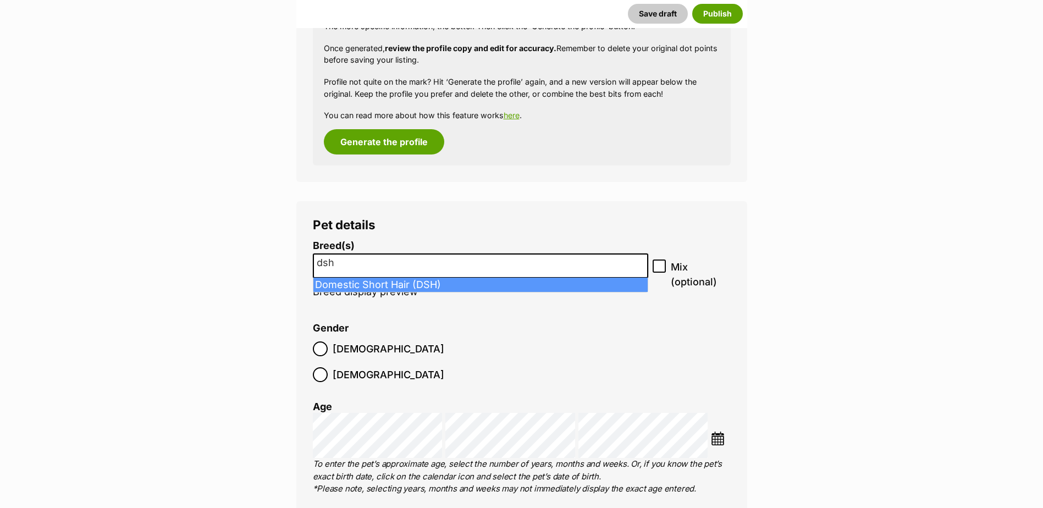  What do you see at coordinates (481, 274) in the screenshot?
I see `li: Breed display preview` at bounding box center [481, 274].